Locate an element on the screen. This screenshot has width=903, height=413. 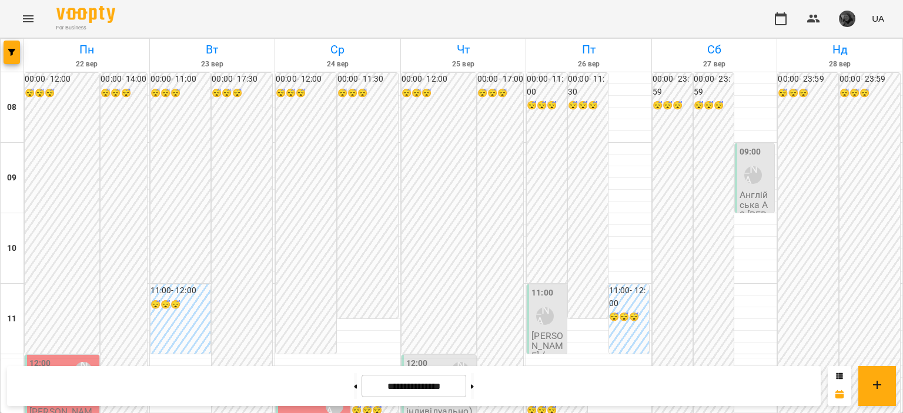
button: UA is located at coordinates (878, 18).